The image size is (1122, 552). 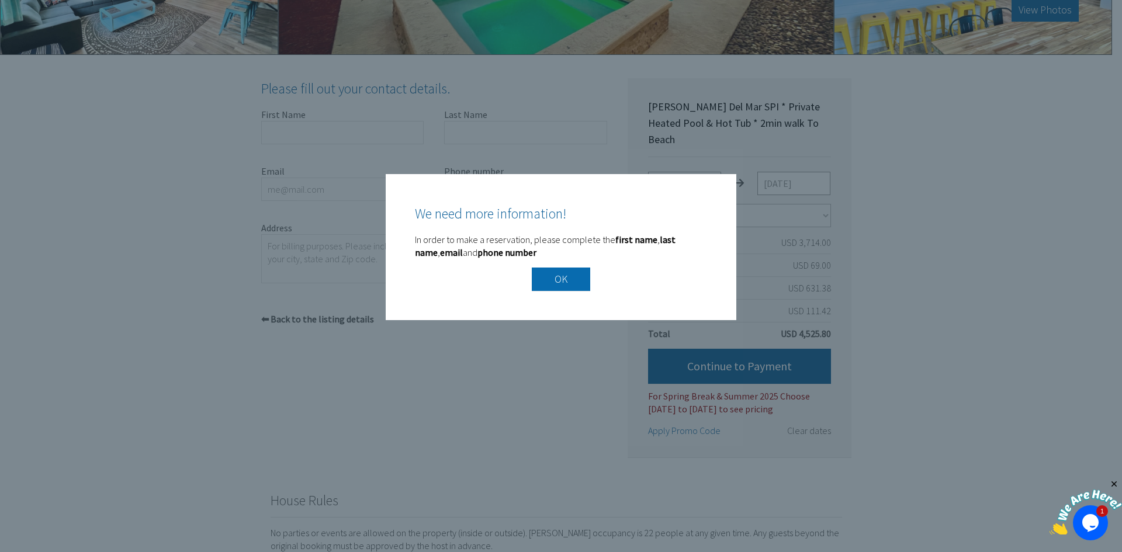 What do you see at coordinates (636, 240) in the screenshot?
I see `b: first name` at bounding box center [636, 240].